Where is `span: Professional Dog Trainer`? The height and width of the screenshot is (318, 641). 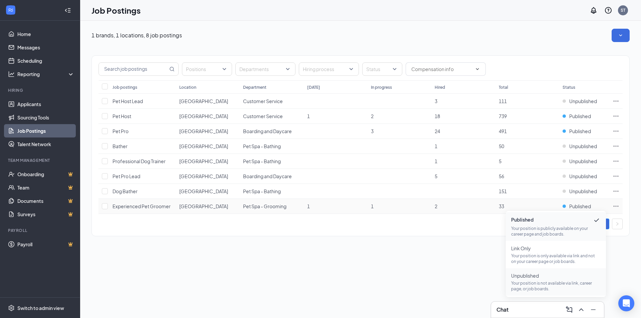 span: Professional Dog Trainer is located at coordinates (139, 161).